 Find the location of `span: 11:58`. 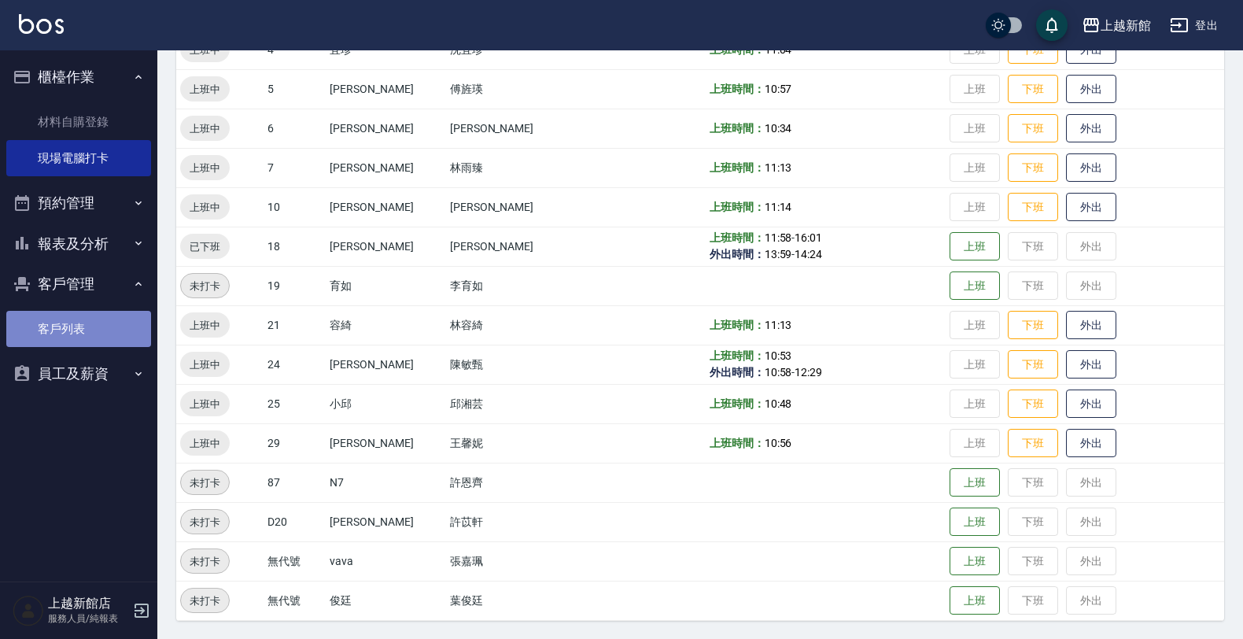

span: 11:58 is located at coordinates (778, 238).